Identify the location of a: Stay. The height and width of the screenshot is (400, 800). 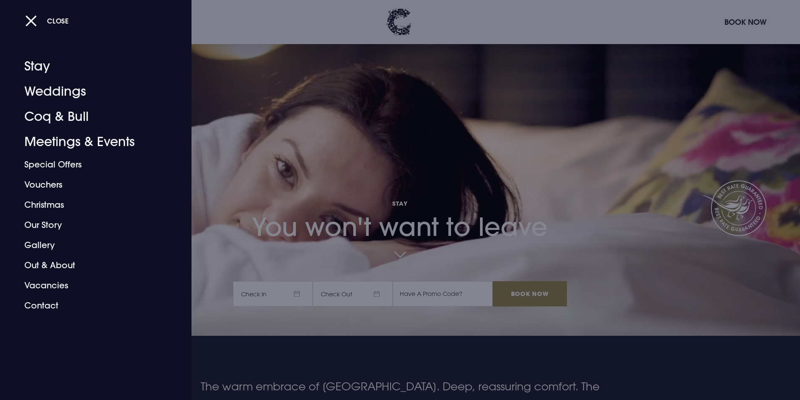
(91, 66).